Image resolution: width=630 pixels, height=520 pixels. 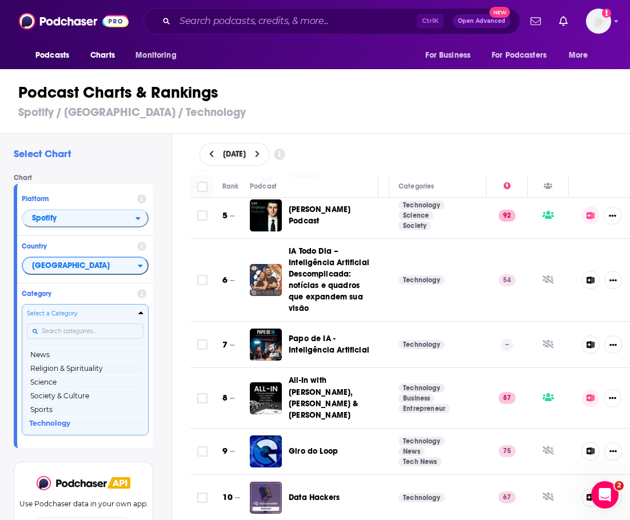 What do you see at coordinates (507, 451) in the screenshot?
I see `p: 75` at bounding box center [507, 451].